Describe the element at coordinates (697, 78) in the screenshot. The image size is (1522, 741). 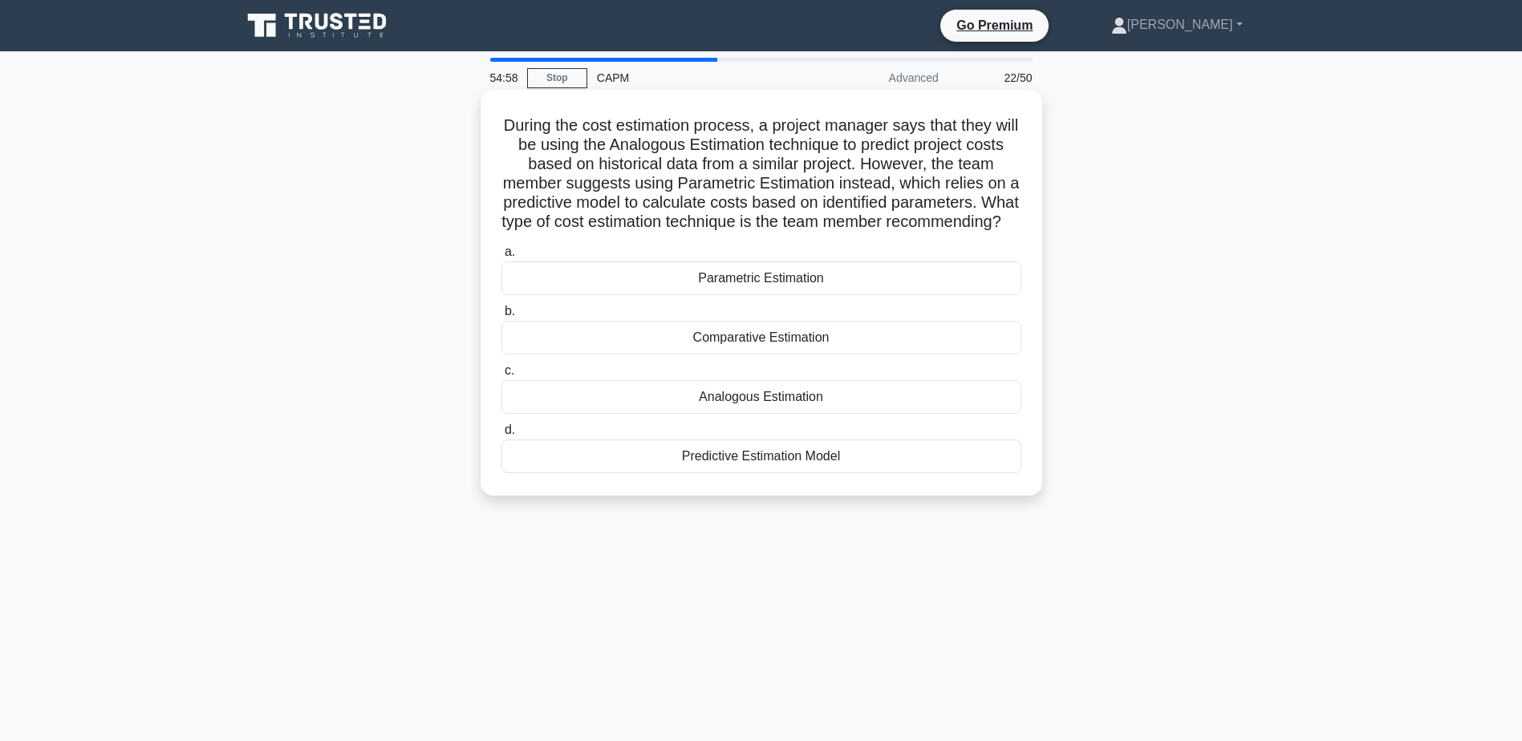
I see `div: CAPM` at that location.